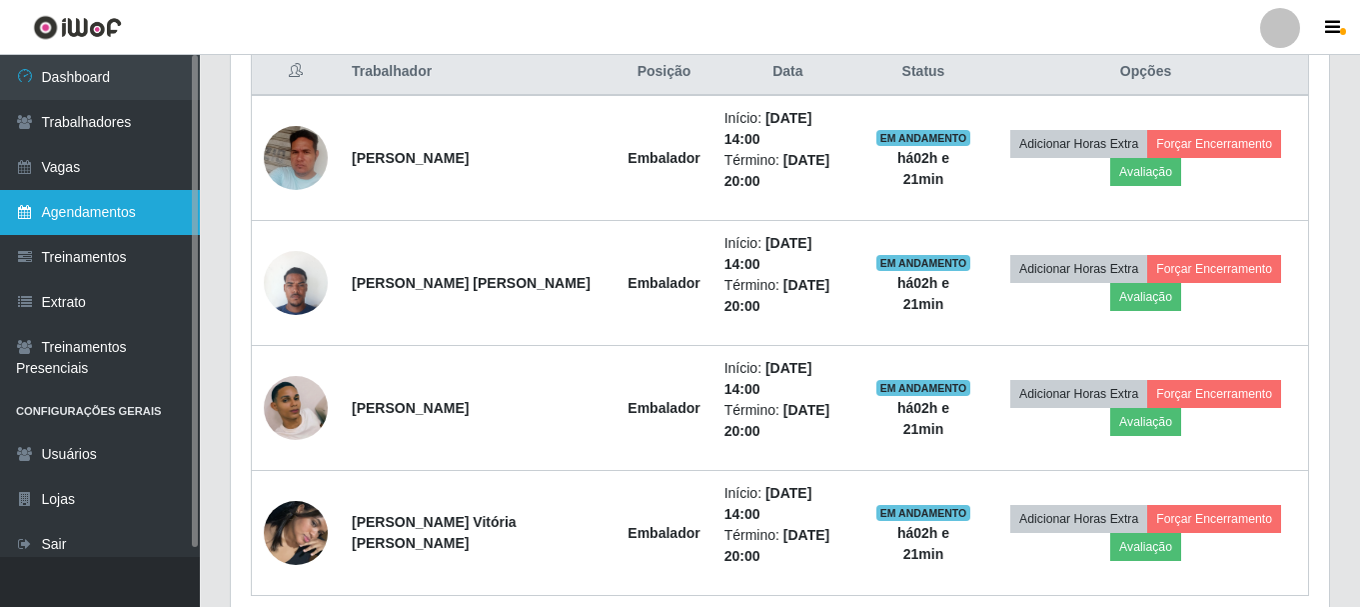  Describe the element at coordinates (1145, 72) in the screenshot. I see `th: Opções` at that location.